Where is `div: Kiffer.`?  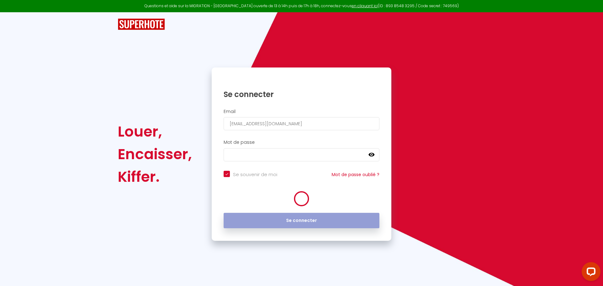
div: Kiffer. is located at coordinates (155, 177).